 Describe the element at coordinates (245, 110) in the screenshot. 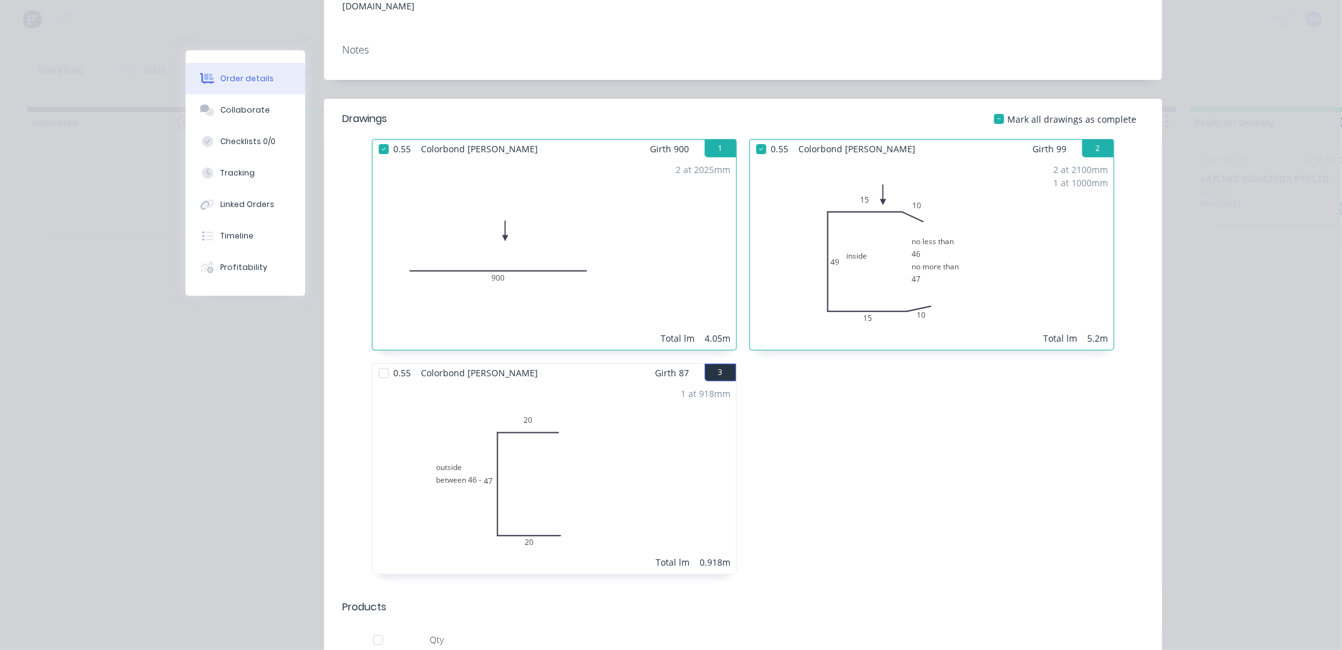

I see `button: Collaborate` at that location.